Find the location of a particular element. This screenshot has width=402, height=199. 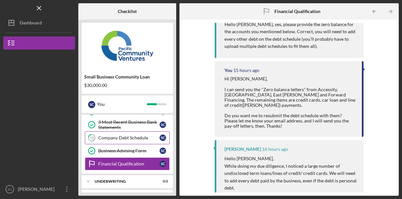

div: Business Advising Form is located at coordinates (129, 151).